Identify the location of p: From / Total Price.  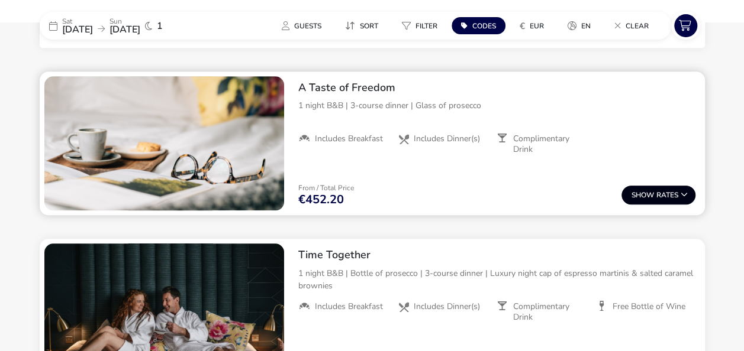
(326, 188).